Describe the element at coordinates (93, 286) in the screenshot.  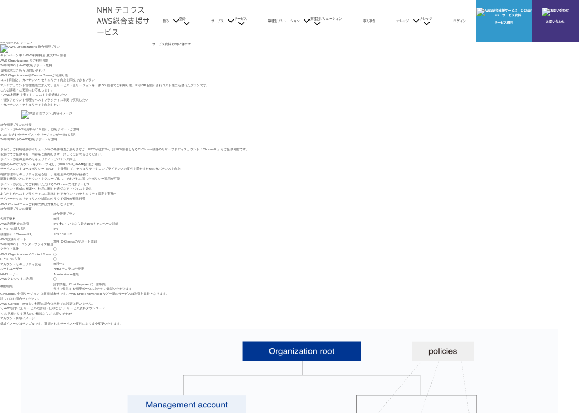
I see `td: 請求情報、Cost Explorer に一部制限 当社で提供する管理ポータル上からご確認いただけます` at that location.